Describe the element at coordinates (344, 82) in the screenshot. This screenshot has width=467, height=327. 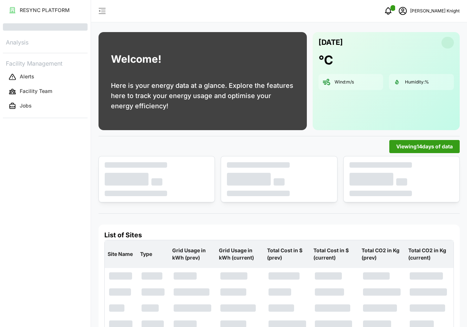
I see `p: Wind: m/s` at that location.